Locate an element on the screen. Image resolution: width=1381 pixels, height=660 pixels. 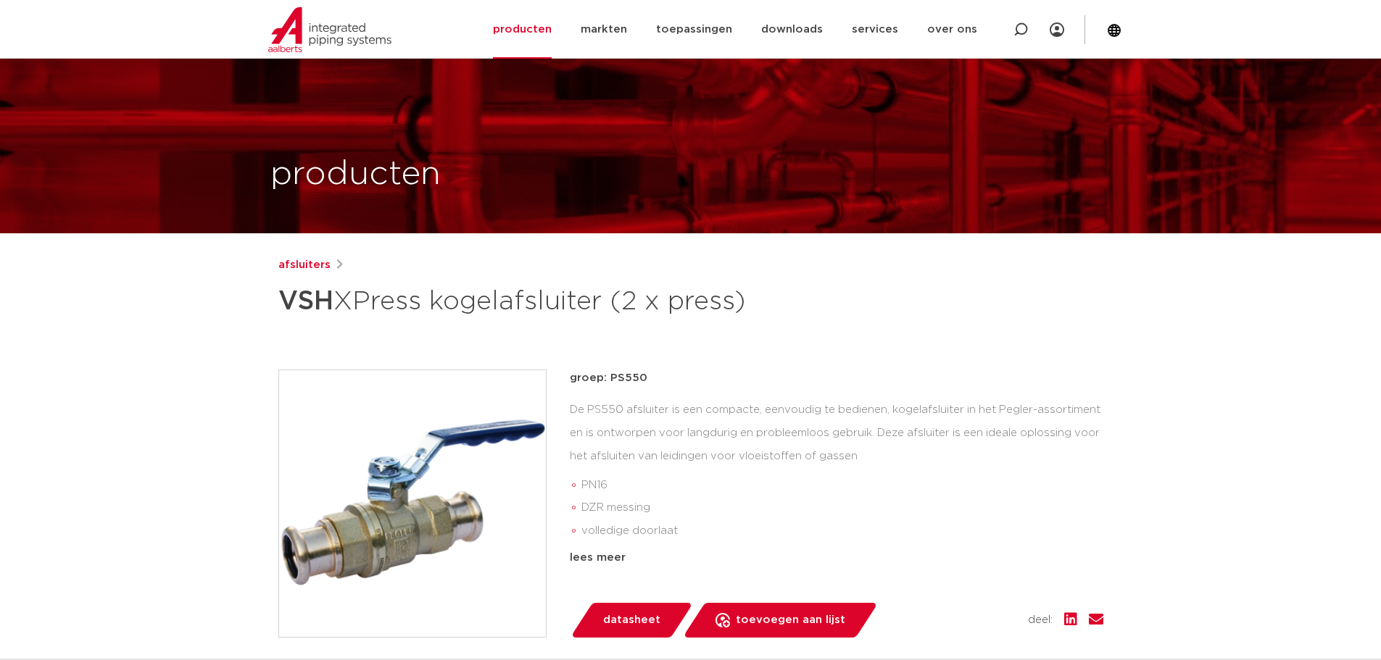
h1: producten is located at coordinates (355, 175).